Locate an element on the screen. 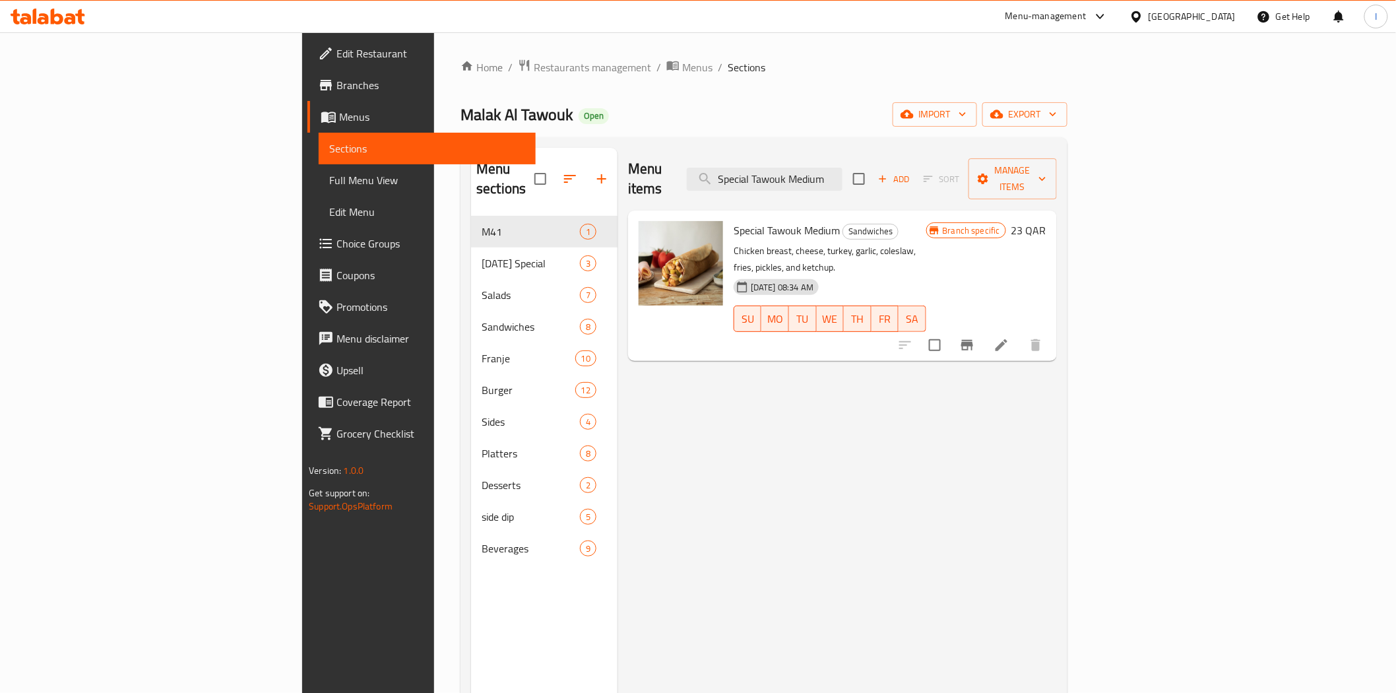  div: M411 is located at coordinates (544, 232).